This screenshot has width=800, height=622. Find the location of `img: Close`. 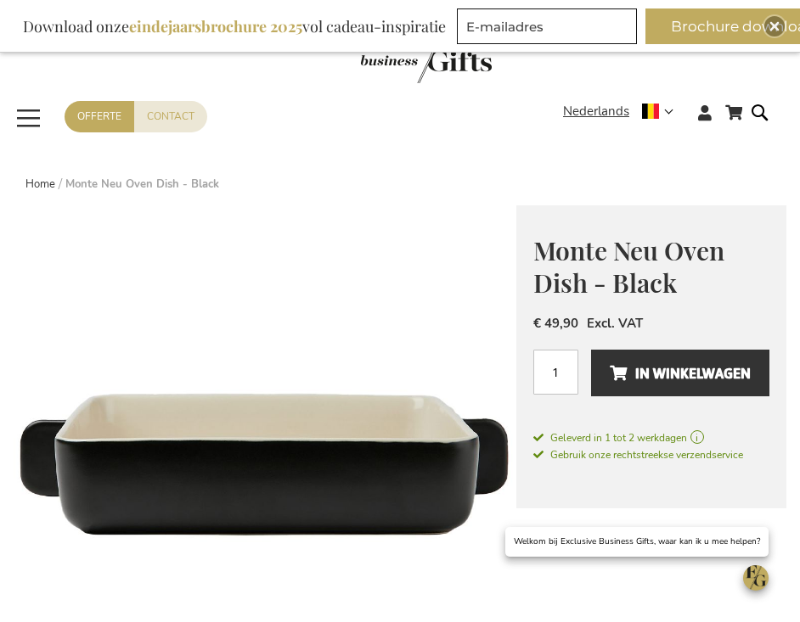

img: Close is located at coordinates (774, 26).